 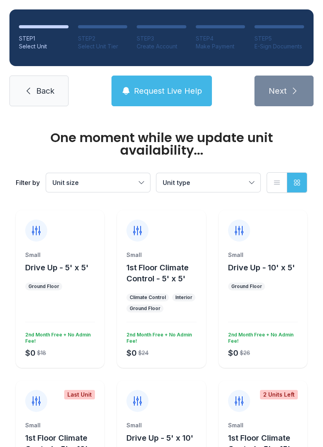 I want to click on div: One moment while we update unit availability..., so click(x=161, y=144).